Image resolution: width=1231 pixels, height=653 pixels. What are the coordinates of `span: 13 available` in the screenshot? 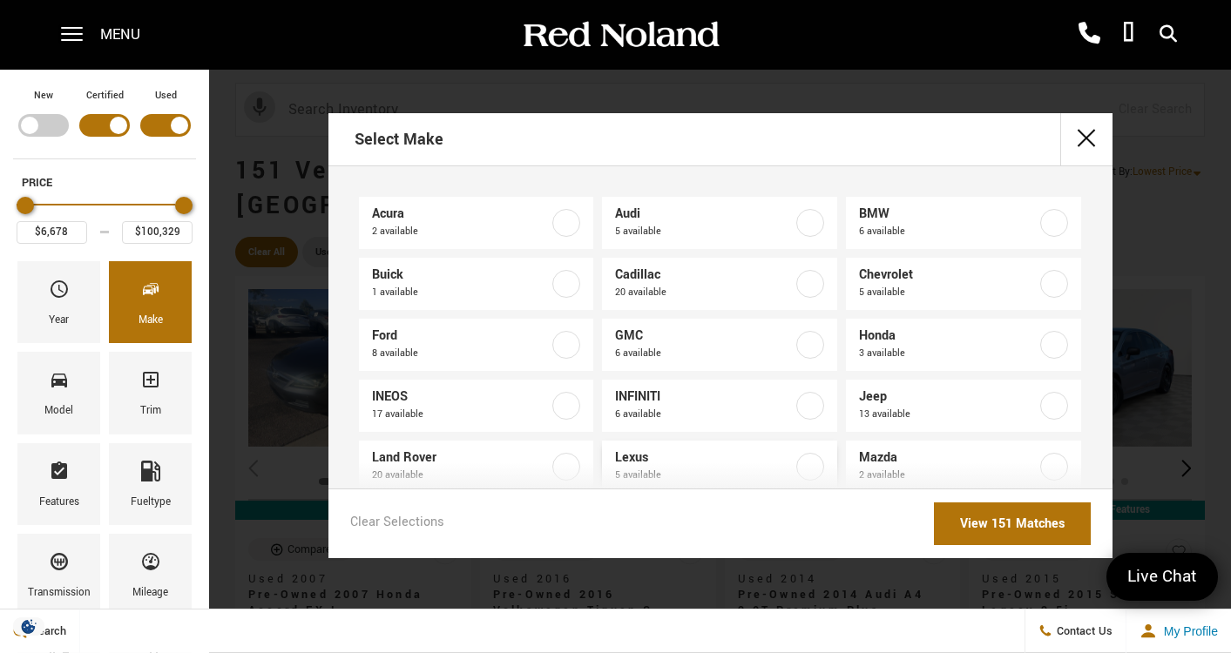 It's located at (948, 415).